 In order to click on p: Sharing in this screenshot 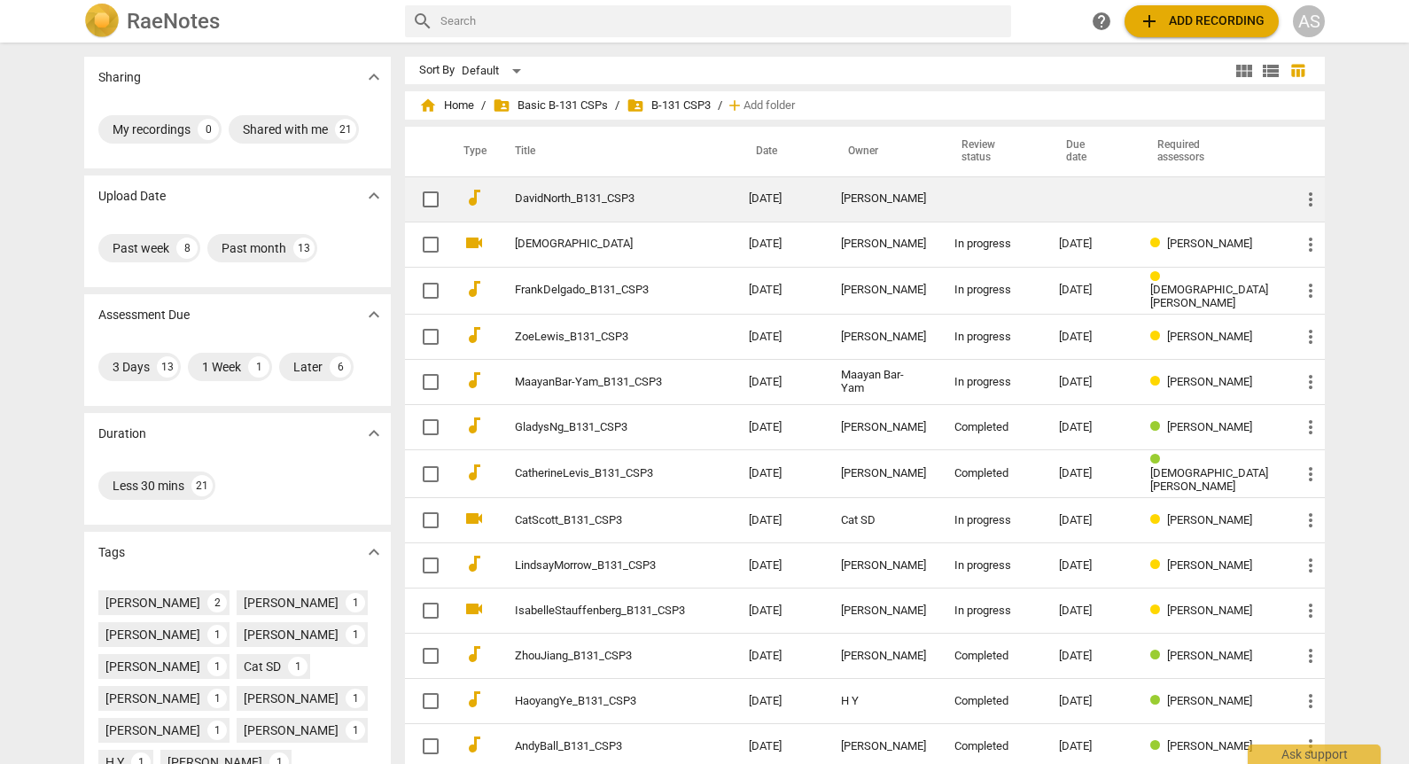, I will do `click(120, 77)`.